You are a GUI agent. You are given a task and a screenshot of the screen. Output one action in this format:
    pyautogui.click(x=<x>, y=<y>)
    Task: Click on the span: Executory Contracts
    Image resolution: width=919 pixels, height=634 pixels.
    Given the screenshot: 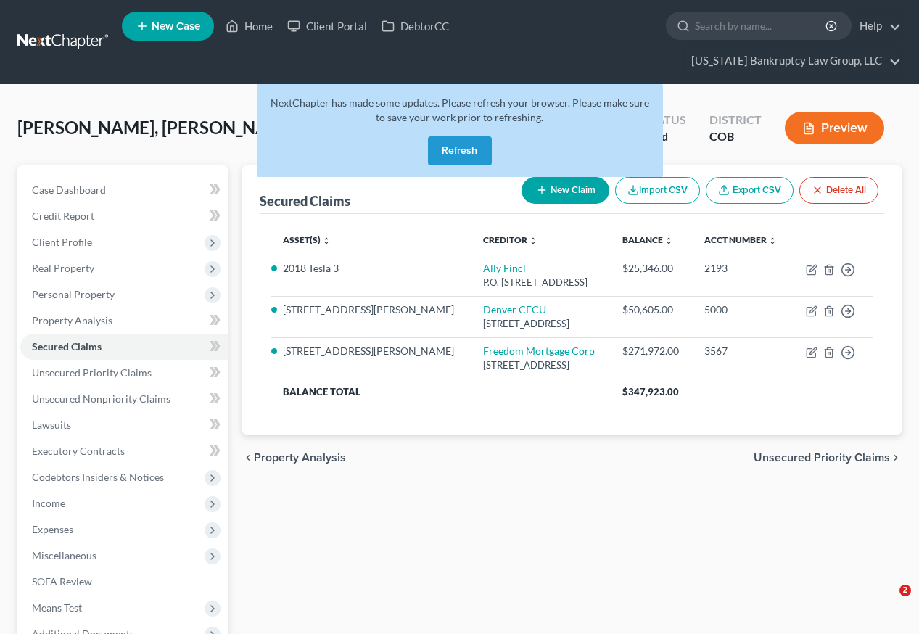 What is the action you would take?
    pyautogui.click(x=78, y=450)
    